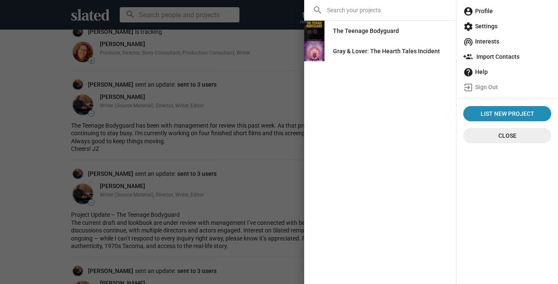 The width and height of the screenshot is (558, 284). I want to click on span: Import Contacts, so click(507, 57).